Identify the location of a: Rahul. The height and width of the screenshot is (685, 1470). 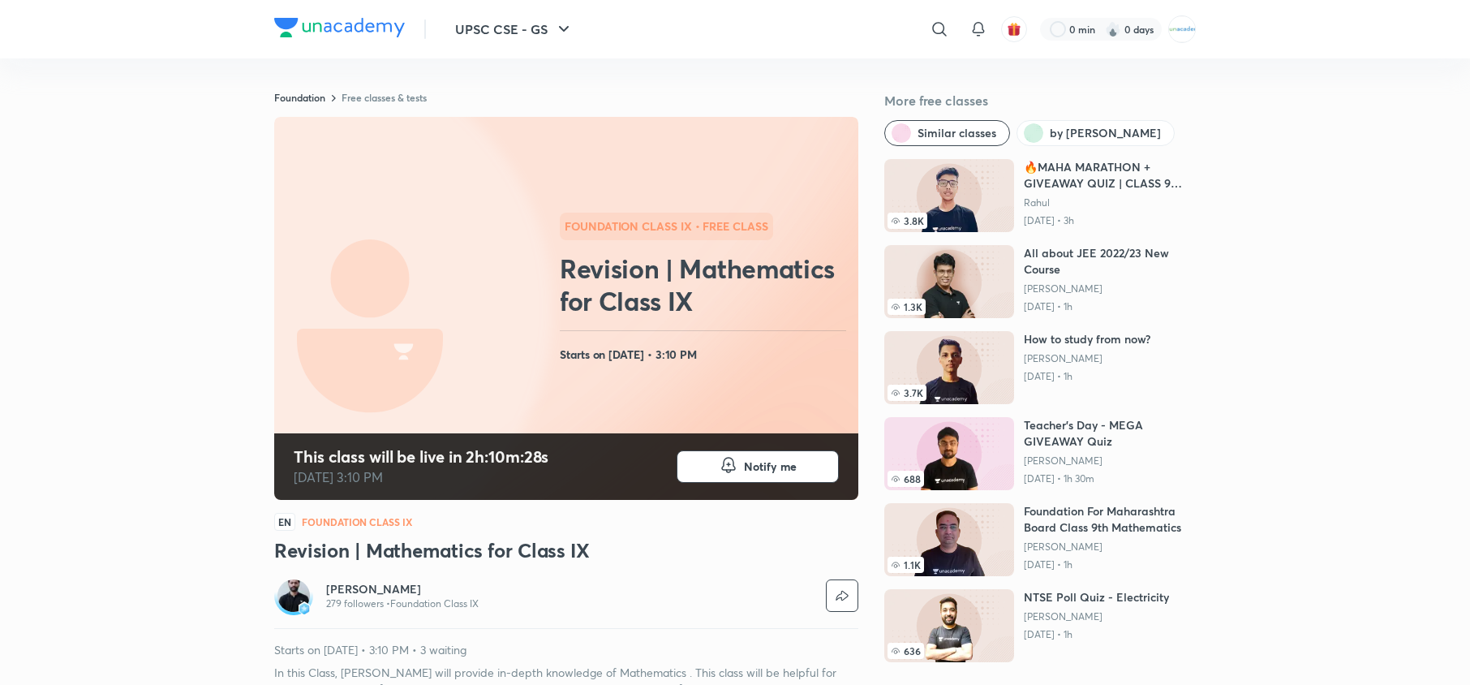
(1110, 203).